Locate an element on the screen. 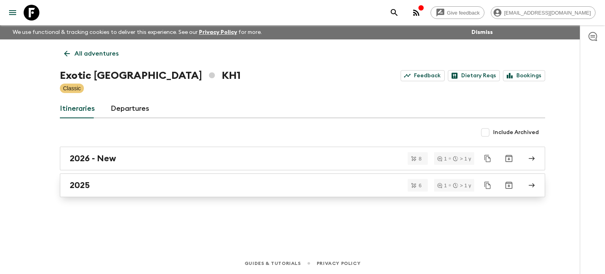 This screenshot has width=605, height=274. a: Itineraries is located at coordinates (77, 109).